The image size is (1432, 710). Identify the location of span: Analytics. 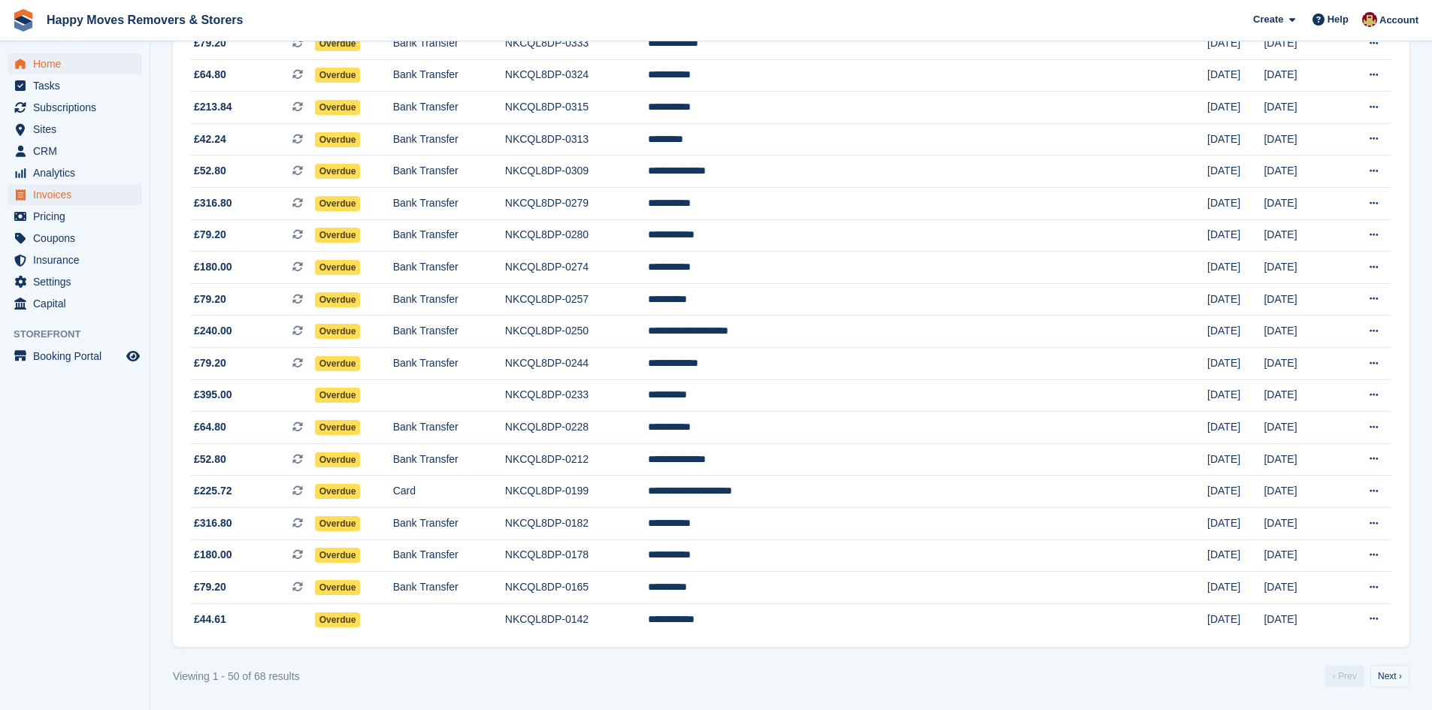
(78, 173).